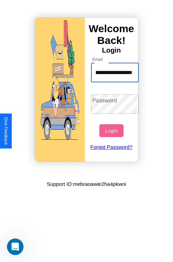  Describe the element at coordinates (111, 50) in the screenshot. I see `h4: Login` at that location.